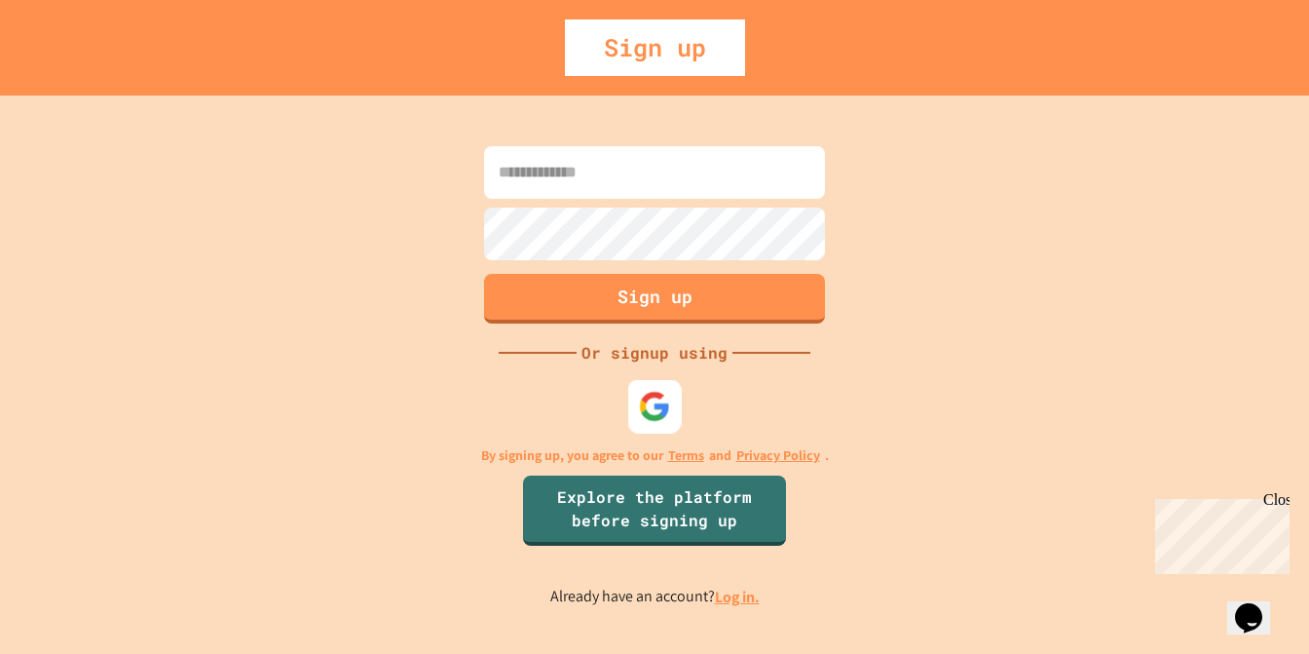 This screenshot has height=654, width=1309. I want to click on a: Log in., so click(738, 596).